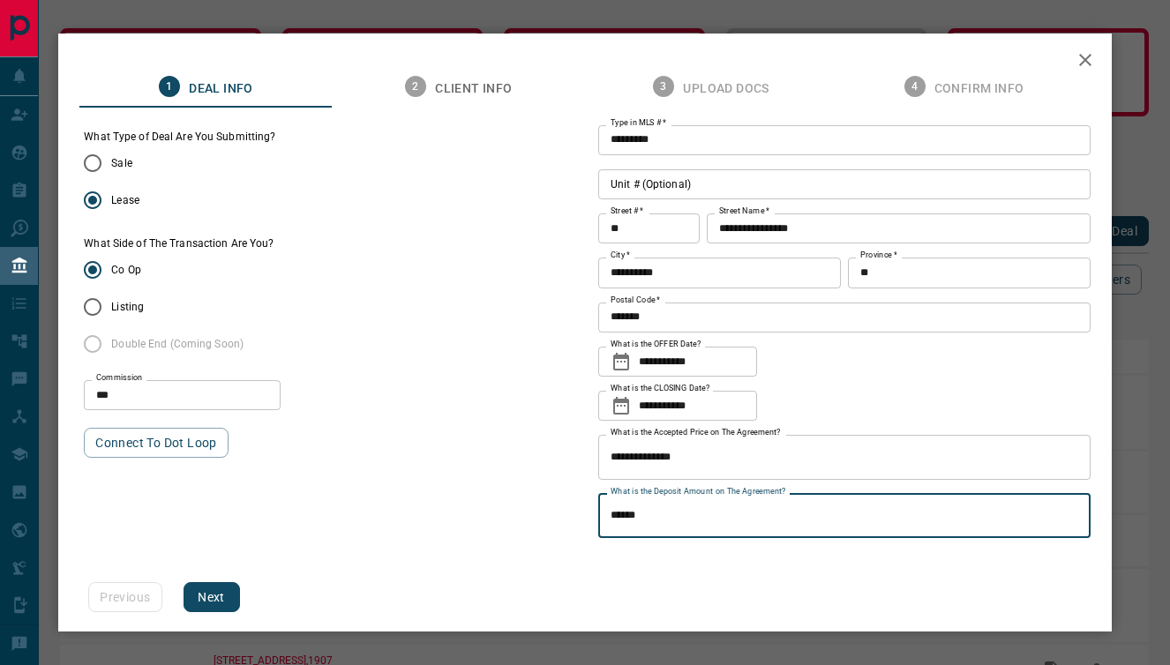  What do you see at coordinates (179, 137) in the screenshot?
I see `legend: What Type of Deal Are You Submitting?` at bounding box center [179, 137].